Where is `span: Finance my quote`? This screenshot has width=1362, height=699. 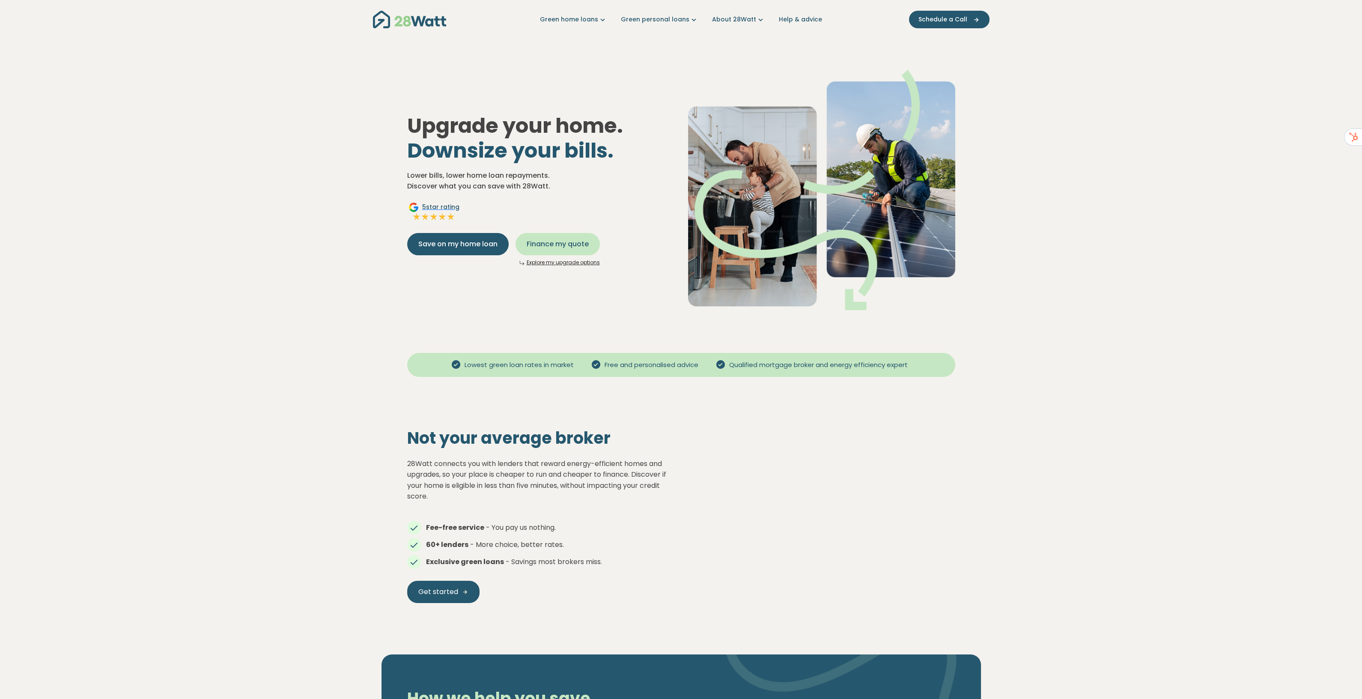 span: Finance my quote is located at coordinates (558, 244).